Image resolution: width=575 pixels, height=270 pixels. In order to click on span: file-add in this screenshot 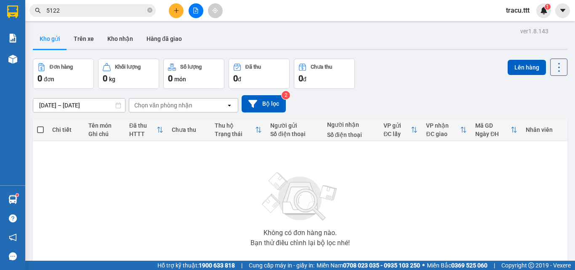, I will do `click(196, 11)`.